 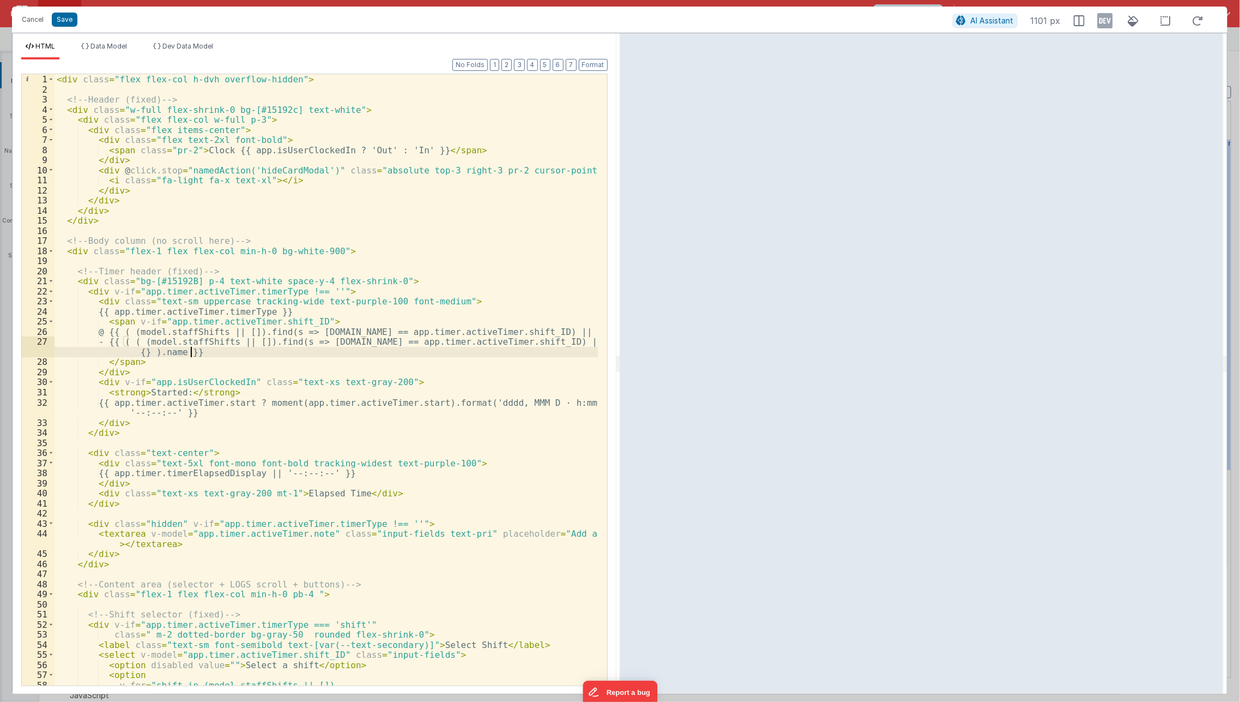 I want to click on span: 1101 px, so click(x=1046, y=21).